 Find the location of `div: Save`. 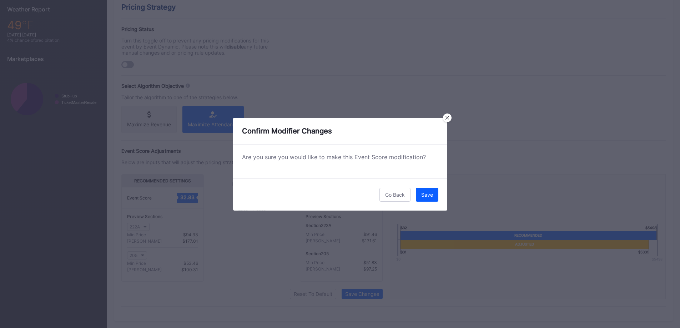

div: Save is located at coordinates (427, 195).